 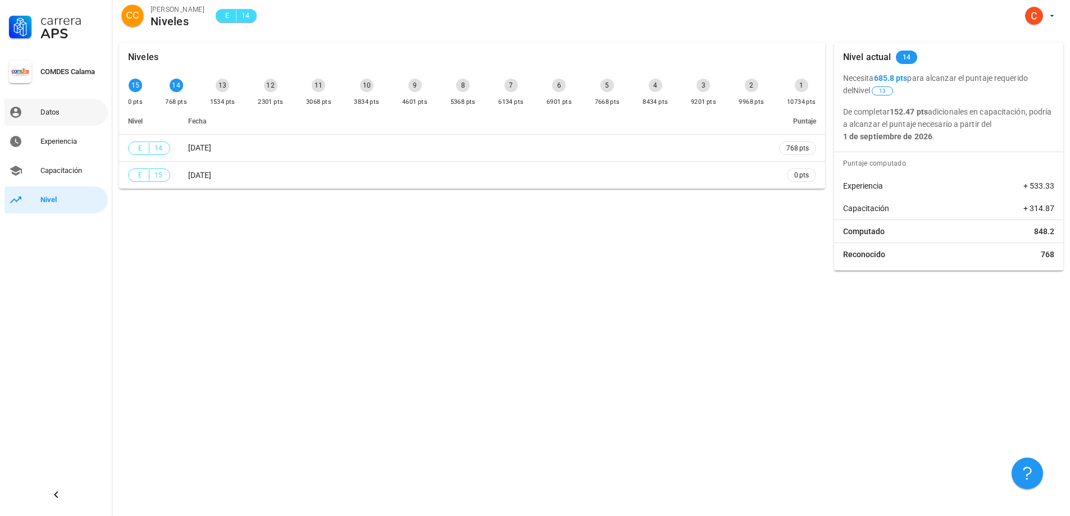 What do you see at coordinates (510, 102) in the screenshot?
I see `div: 6134 pts` at bounding box center [510, 102].